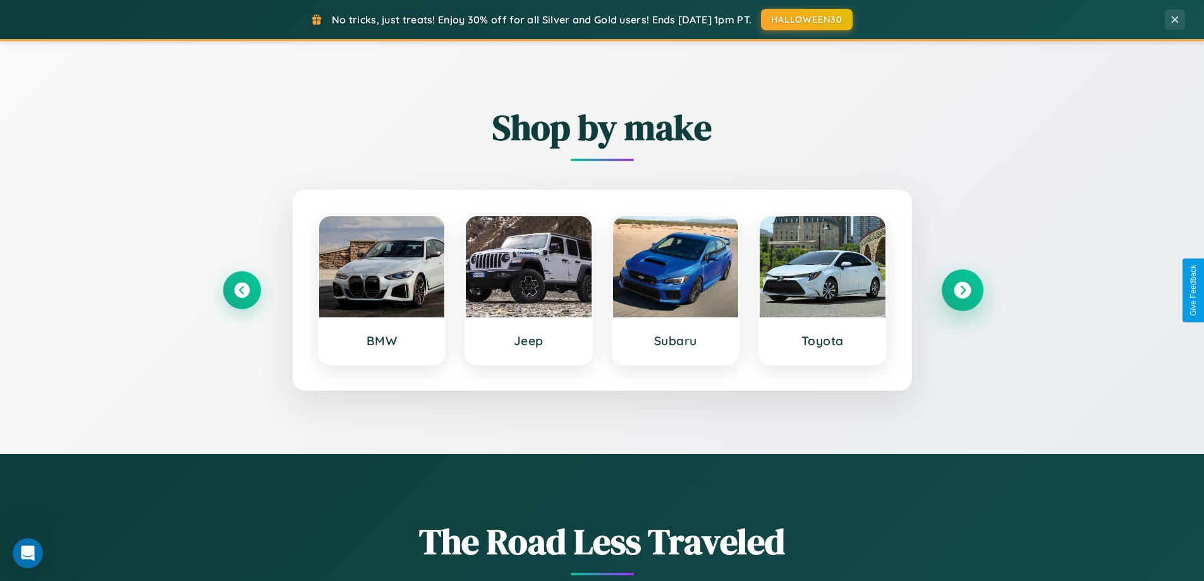 The width and height of the screenshot is (1204, 581). I want to click on div: Give Feedback, so click(1193, 290).